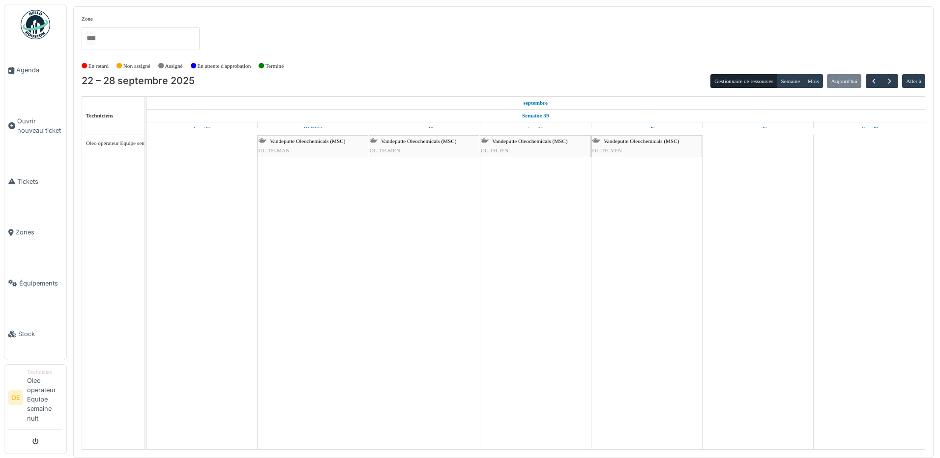 This screenshot has height=458, width=940. I want to click on a: Stock, so click(35, 334).